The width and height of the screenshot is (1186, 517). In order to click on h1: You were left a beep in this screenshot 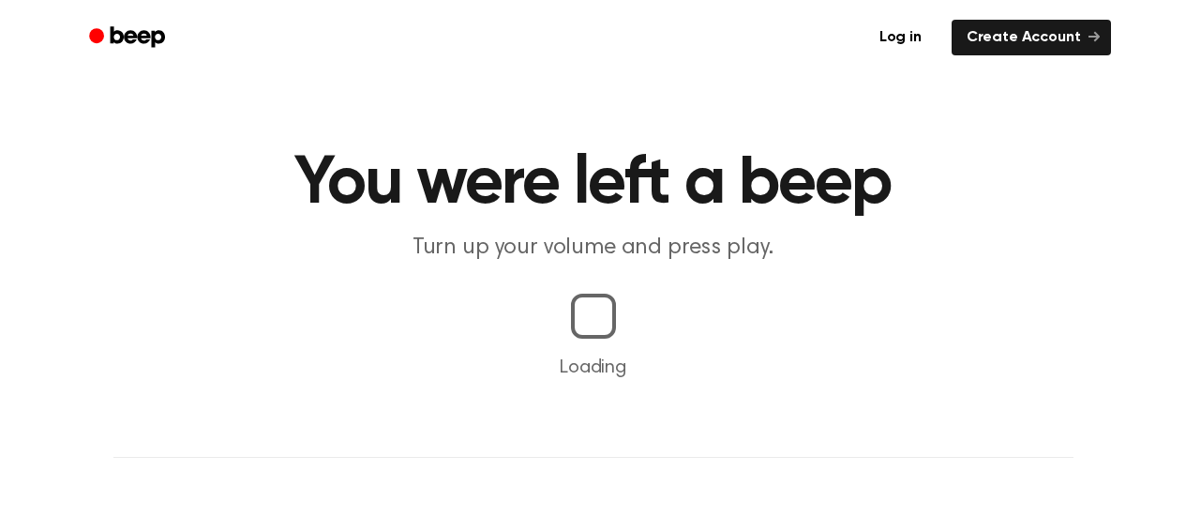, I will do `click(593, 184)`.